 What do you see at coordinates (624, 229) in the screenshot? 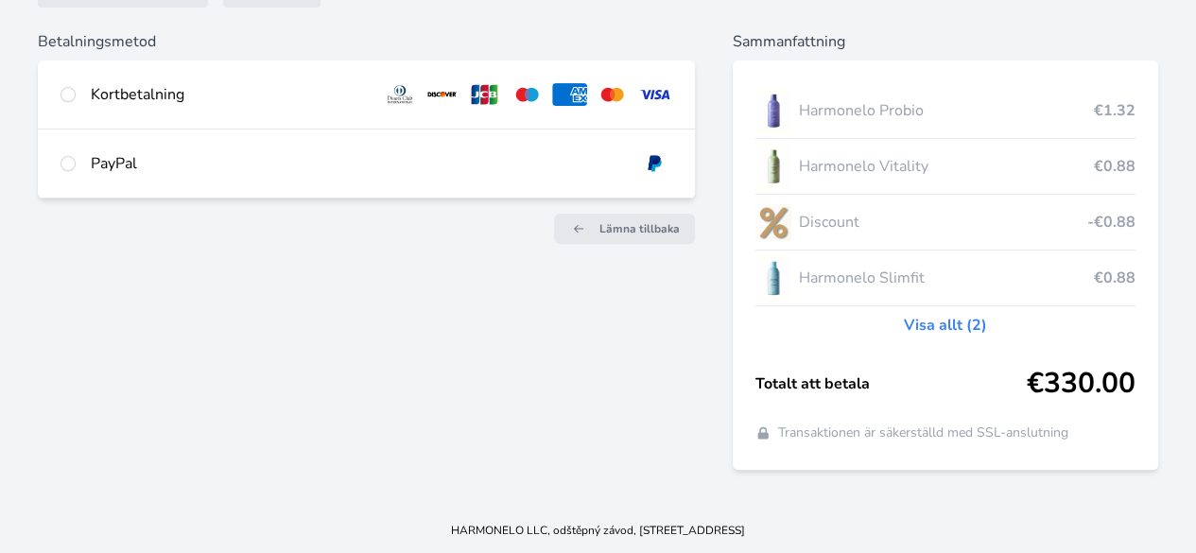
I see `a: Lämna tillbaka` at bounding box center [624, 229].